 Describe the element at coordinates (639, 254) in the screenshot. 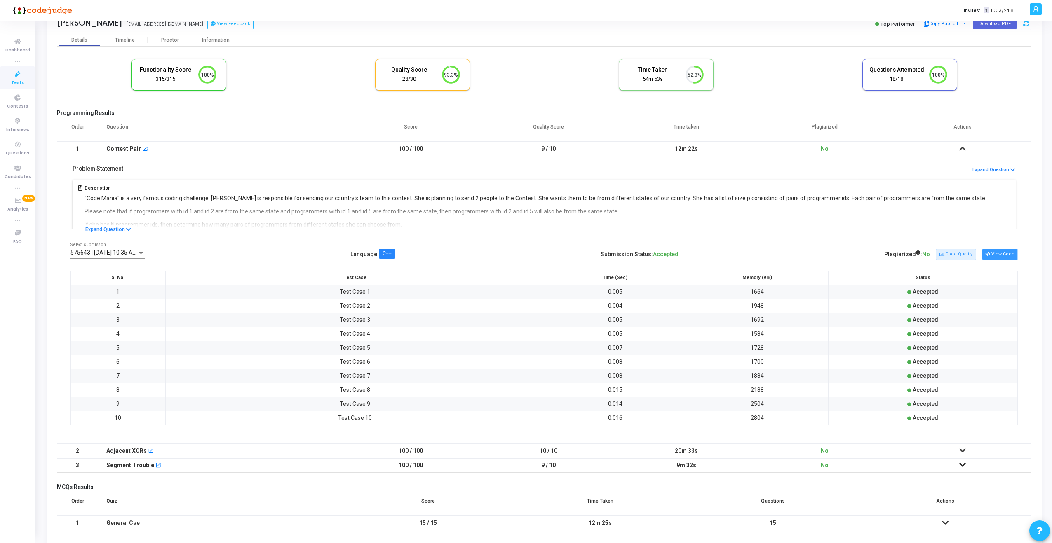

I see `div: Submission Status:` at that location.